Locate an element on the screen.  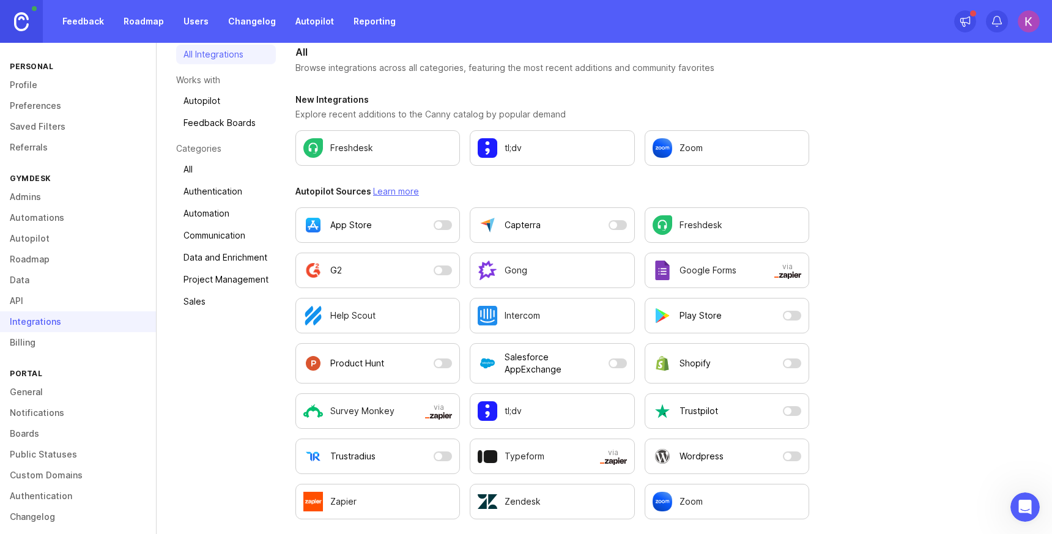
p: Browse integrations across all categories, featuring the most recent additions and community favo... is located at coordinates (553, 68).